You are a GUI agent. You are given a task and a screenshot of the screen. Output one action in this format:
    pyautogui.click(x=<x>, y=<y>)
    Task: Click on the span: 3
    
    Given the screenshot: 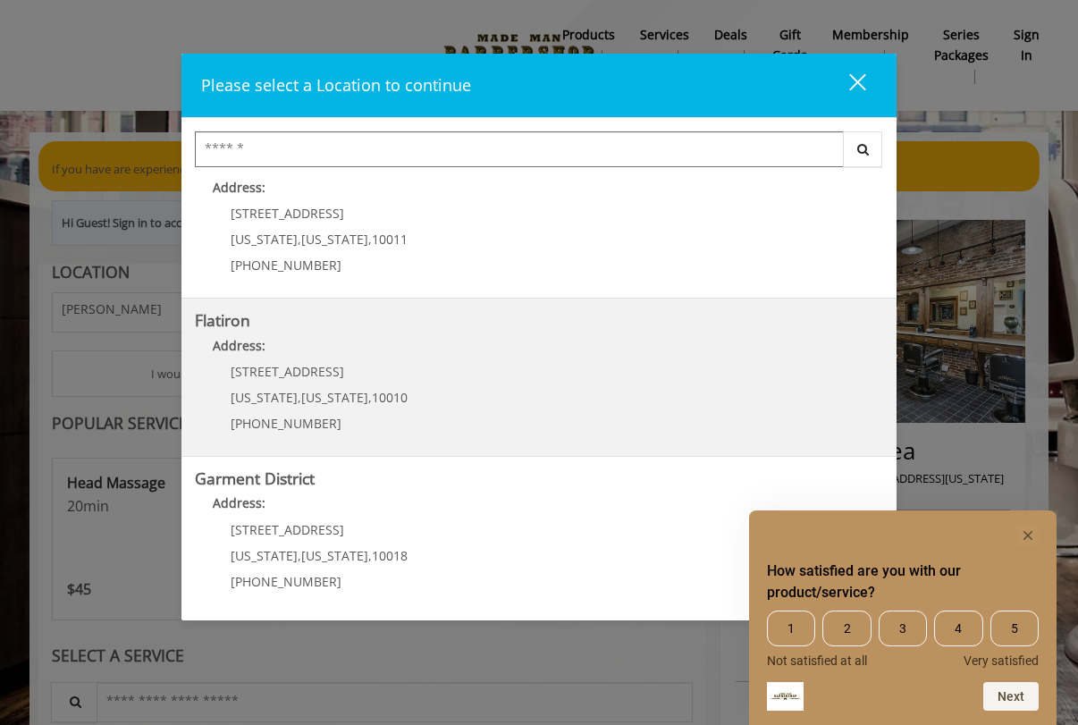 What is the action you would take?
    pyautogui.click(x=903, y=629)
    